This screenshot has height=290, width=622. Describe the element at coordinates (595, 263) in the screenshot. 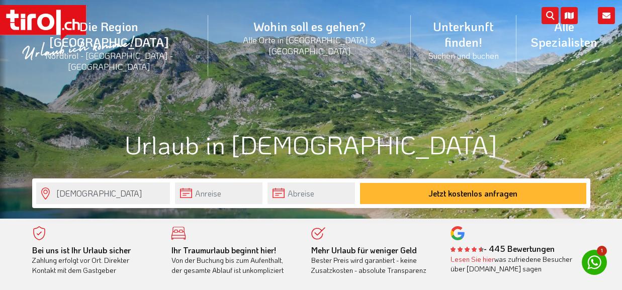

I see `a: 1` at that location.